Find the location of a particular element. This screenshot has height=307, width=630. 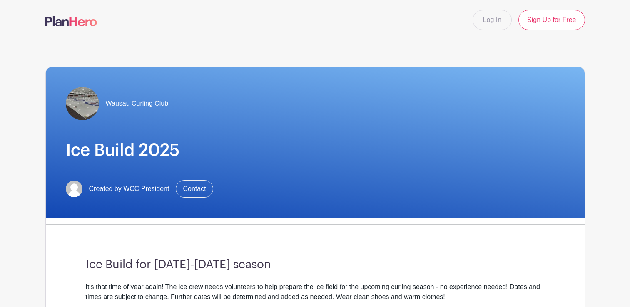

img: WCC%20ice%20field.jpg is located at coordinates (82, 104).